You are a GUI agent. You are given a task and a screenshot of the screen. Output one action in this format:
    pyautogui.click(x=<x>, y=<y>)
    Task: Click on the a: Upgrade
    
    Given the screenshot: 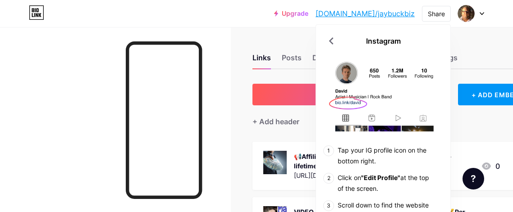 What is the action you would take?
    pyautogui.click(x=291, y=14)
    